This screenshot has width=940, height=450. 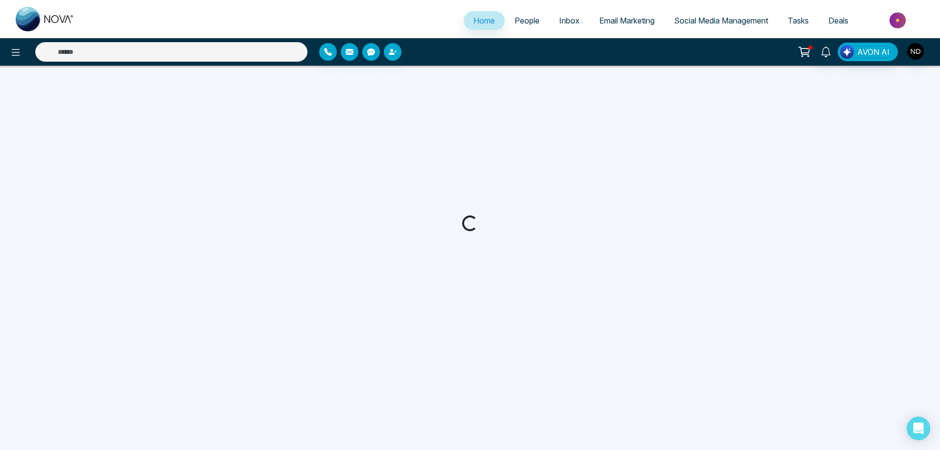 What do you see at coordinates (868, 52) in the screenshot?
I see `button: AVON AI` at bounding box center [868, 52].